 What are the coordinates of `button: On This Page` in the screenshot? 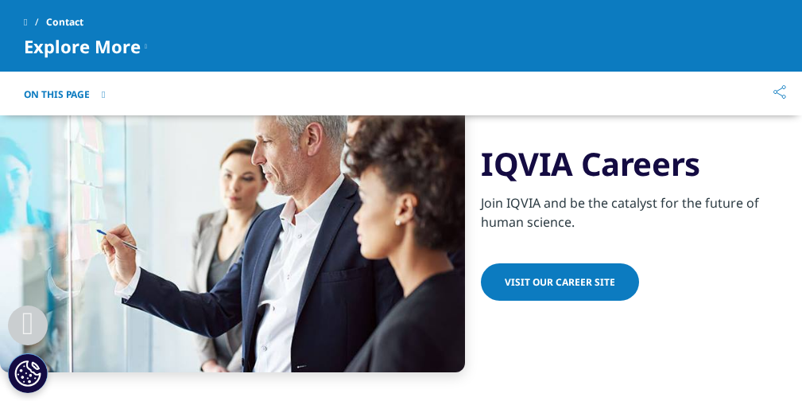 It's located at (64, 95).